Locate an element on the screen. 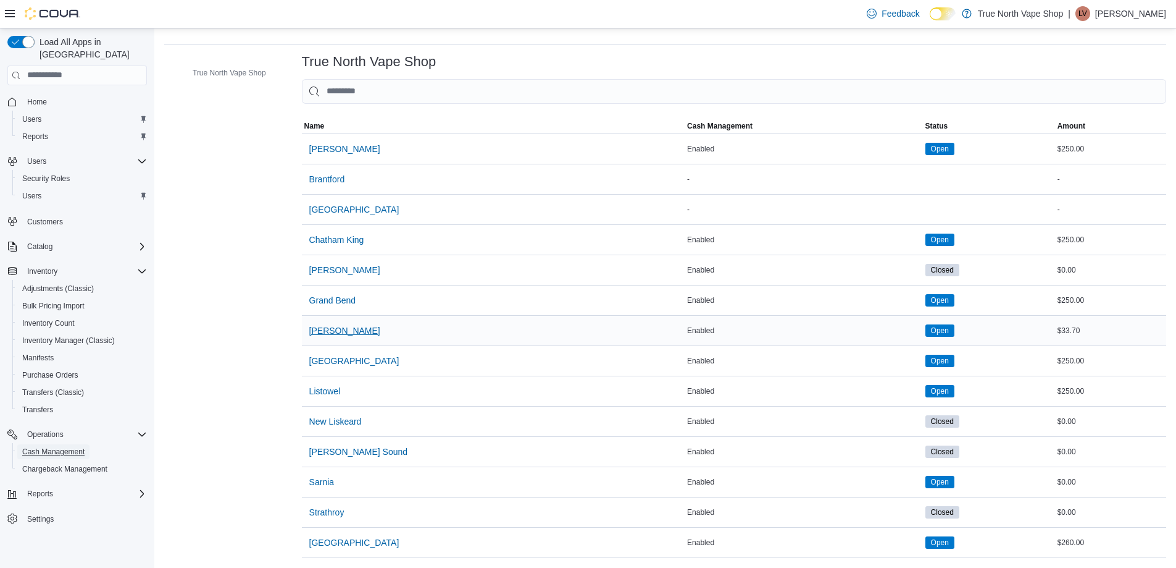 The image size is (1176, 568). span: Inventory is located at coordinates (85, 271).